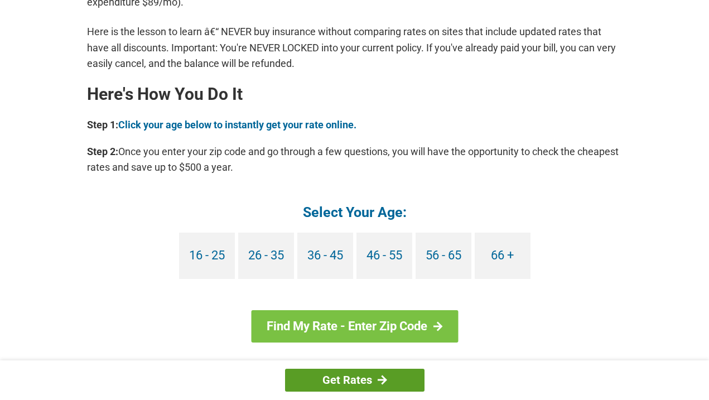  Describe the element at coordinates (237, 124) in the screenshot. I see `a: Click your age below to instantly get your rate online.` at that location.